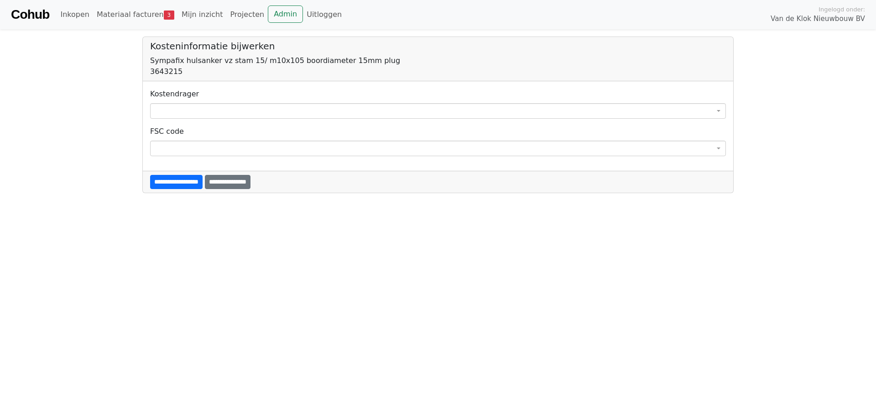 Image resolution: width=876 pixels, height=416 pixels. What do you see at coordinates (136, 15) in the screenshot?
I see `a: Materiaal facturen3` at bounding box center [136, 15].